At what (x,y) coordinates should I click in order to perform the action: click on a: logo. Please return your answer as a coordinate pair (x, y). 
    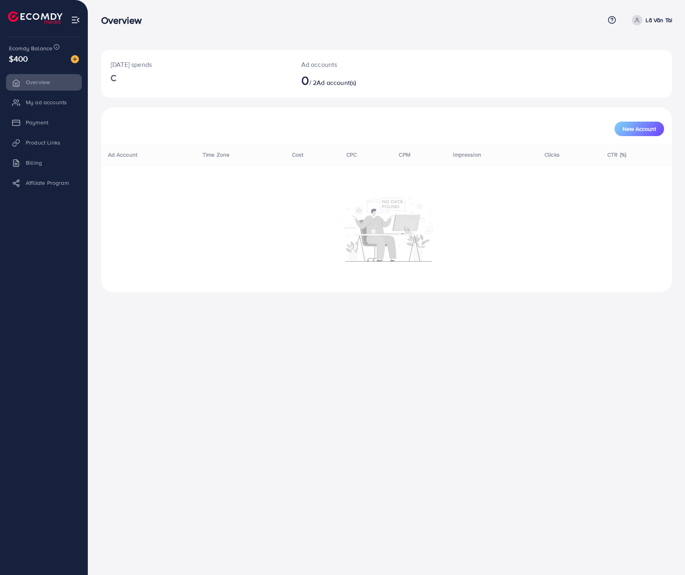
    Looking at the image, I should click on (35, 17).